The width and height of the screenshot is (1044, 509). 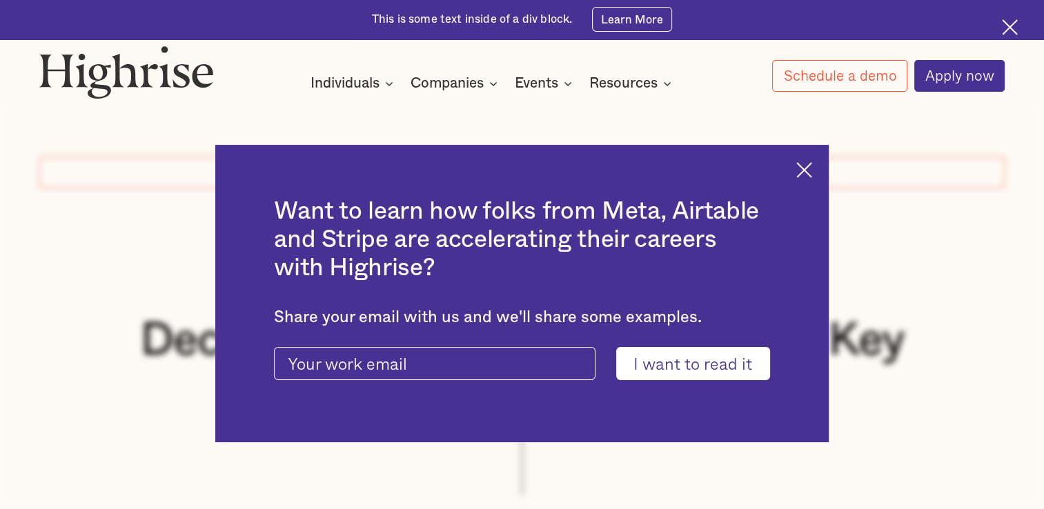 What do you see at coordinates (435, 363) in the screenshot?
I see `input: Your work email` at bounding box center [435, 363].